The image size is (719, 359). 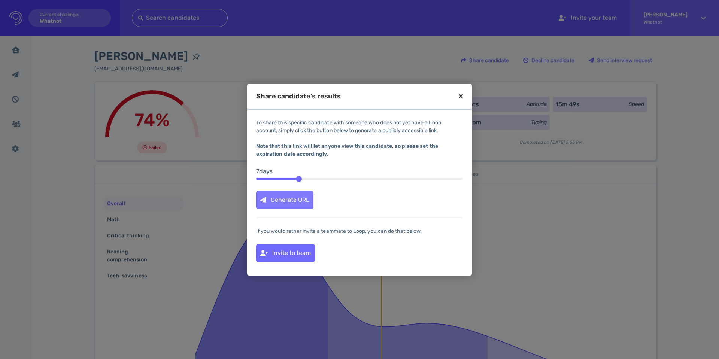 What do you see at coordinates (285, 253) in the screenshot?
I see `div: Invite to team` at bounding box center [285, 253].